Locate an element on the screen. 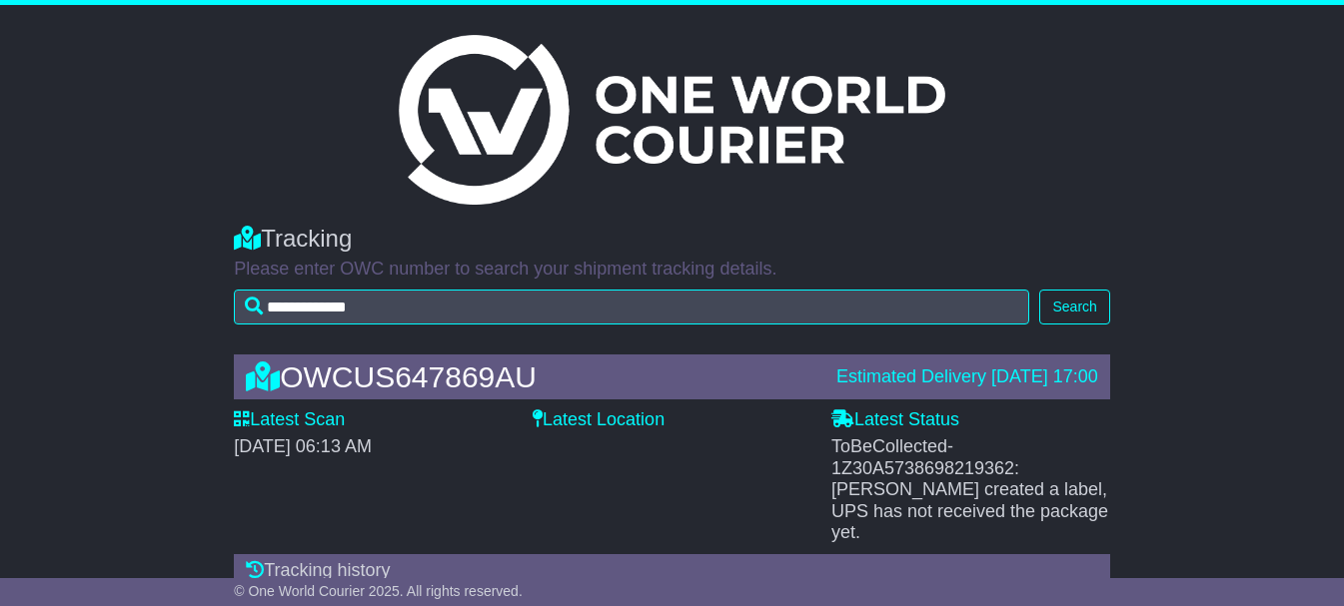 This screenshot has width=1344, height=606. img: Light is located at coordinates (671, 120).